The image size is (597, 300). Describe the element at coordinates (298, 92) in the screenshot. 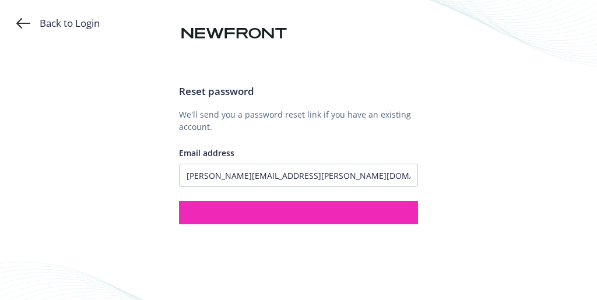

I see `h3: Reset password` at that location.